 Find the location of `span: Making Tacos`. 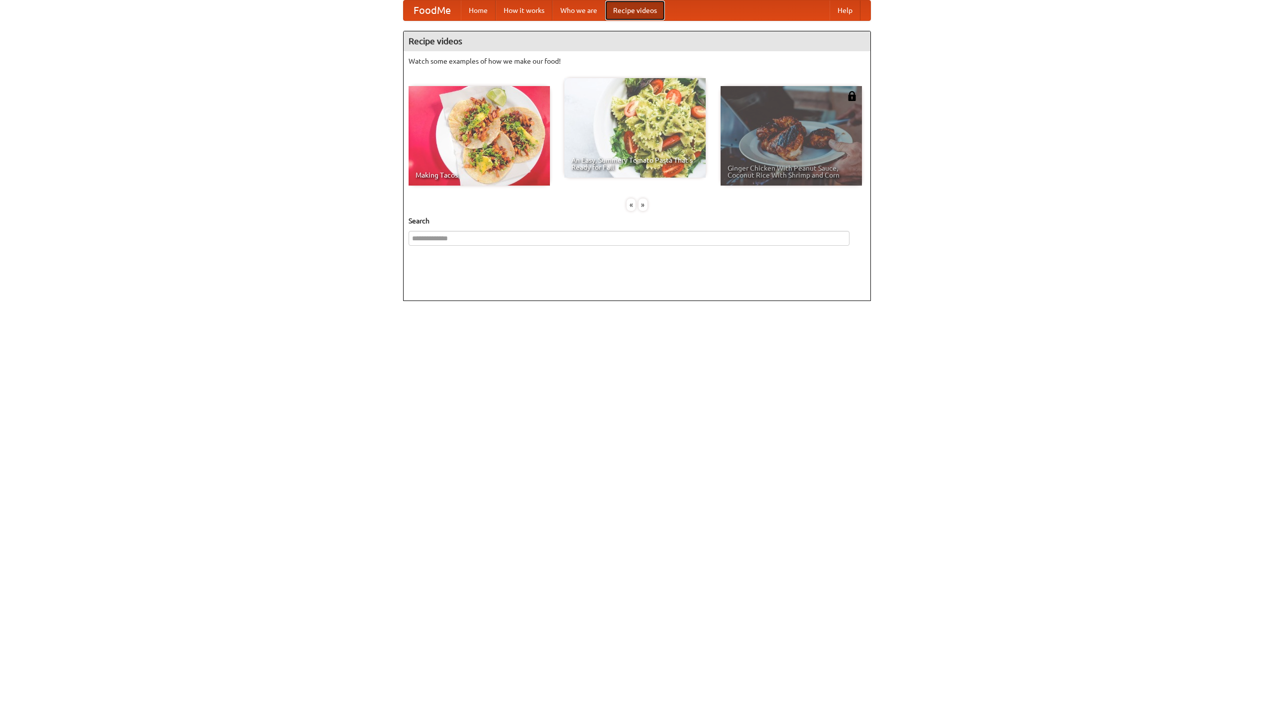

span: Making Tacos is located at coordinates (479, 175).